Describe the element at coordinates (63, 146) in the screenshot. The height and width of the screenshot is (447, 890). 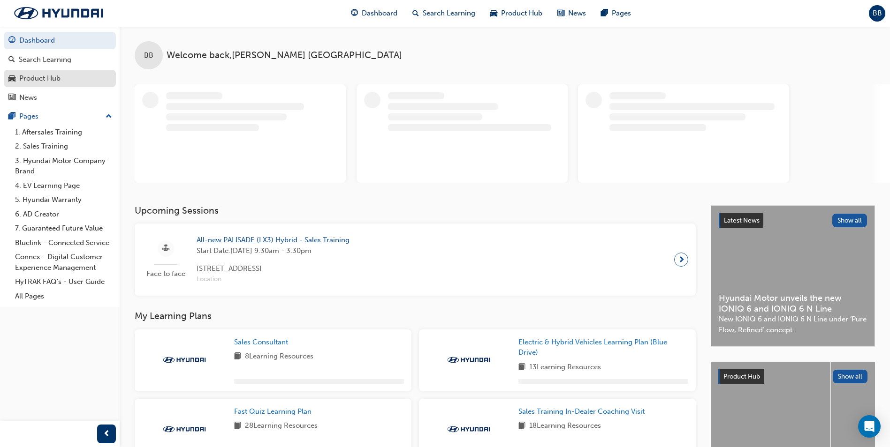
I see `a: 2. Sales Training` at that location.